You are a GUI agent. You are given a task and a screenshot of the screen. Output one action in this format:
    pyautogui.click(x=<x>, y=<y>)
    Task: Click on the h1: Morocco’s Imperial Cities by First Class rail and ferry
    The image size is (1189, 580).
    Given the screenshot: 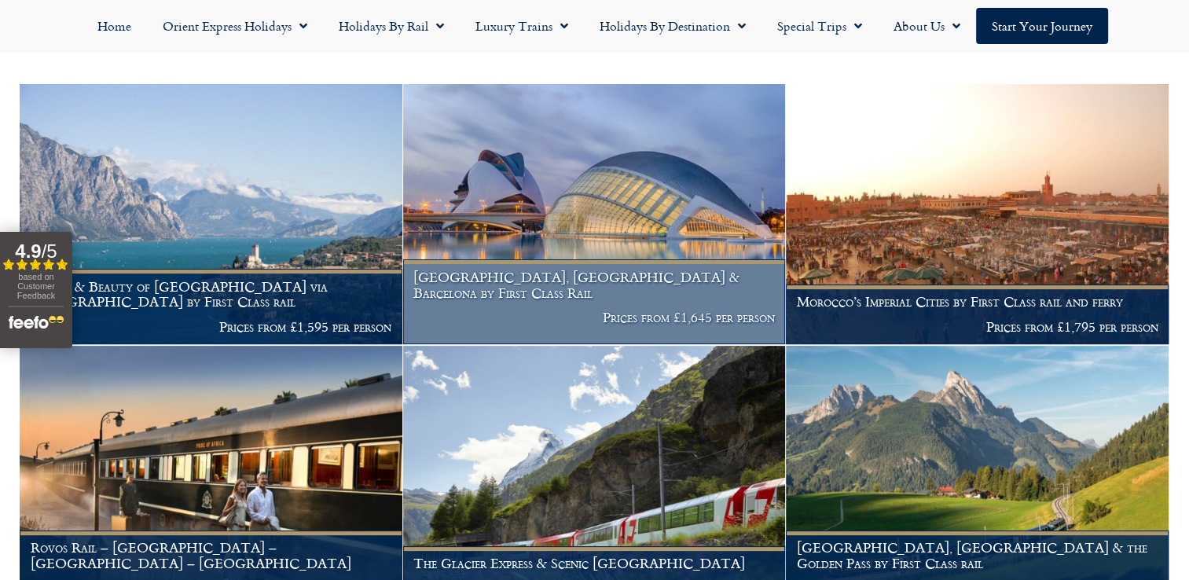 What is the action you would take?
    pyautogui.click(x=978, y=302)
    